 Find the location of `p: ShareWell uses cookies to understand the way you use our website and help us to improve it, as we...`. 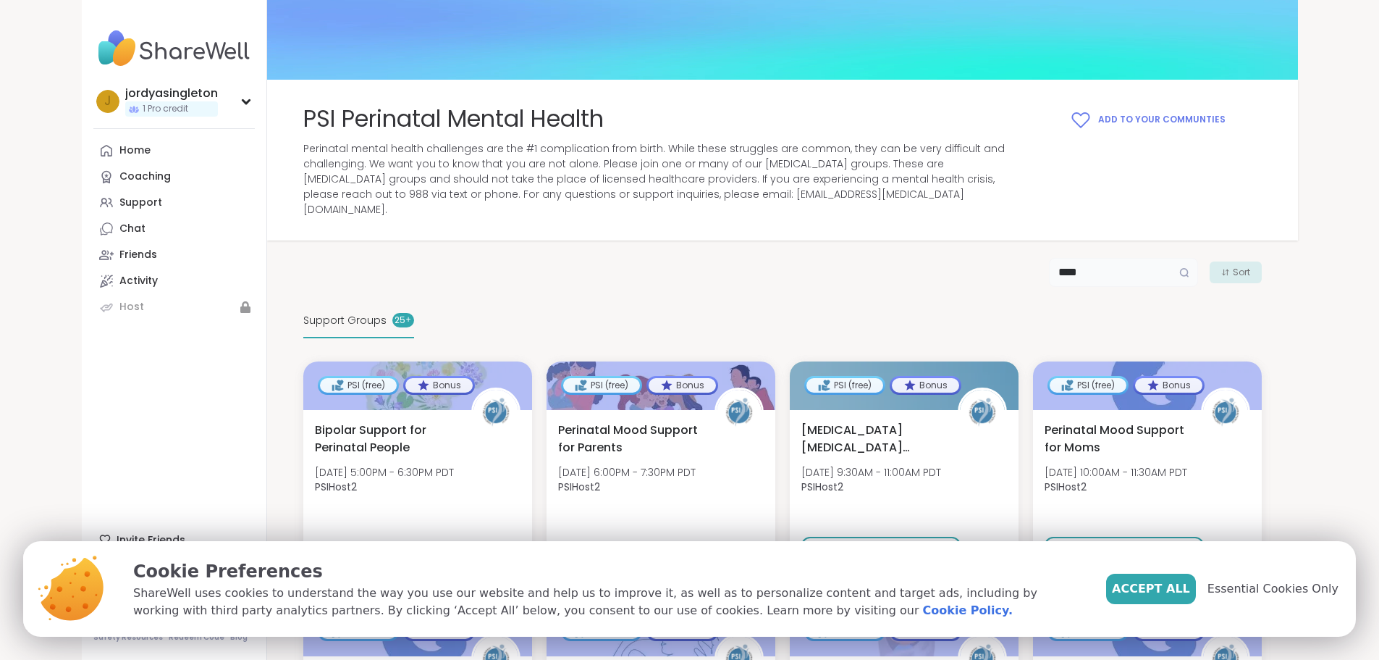

p: ShareWell uses cookies to understand the way you use our website and help us to improve it, as we... is located at coordinates (608, 602).